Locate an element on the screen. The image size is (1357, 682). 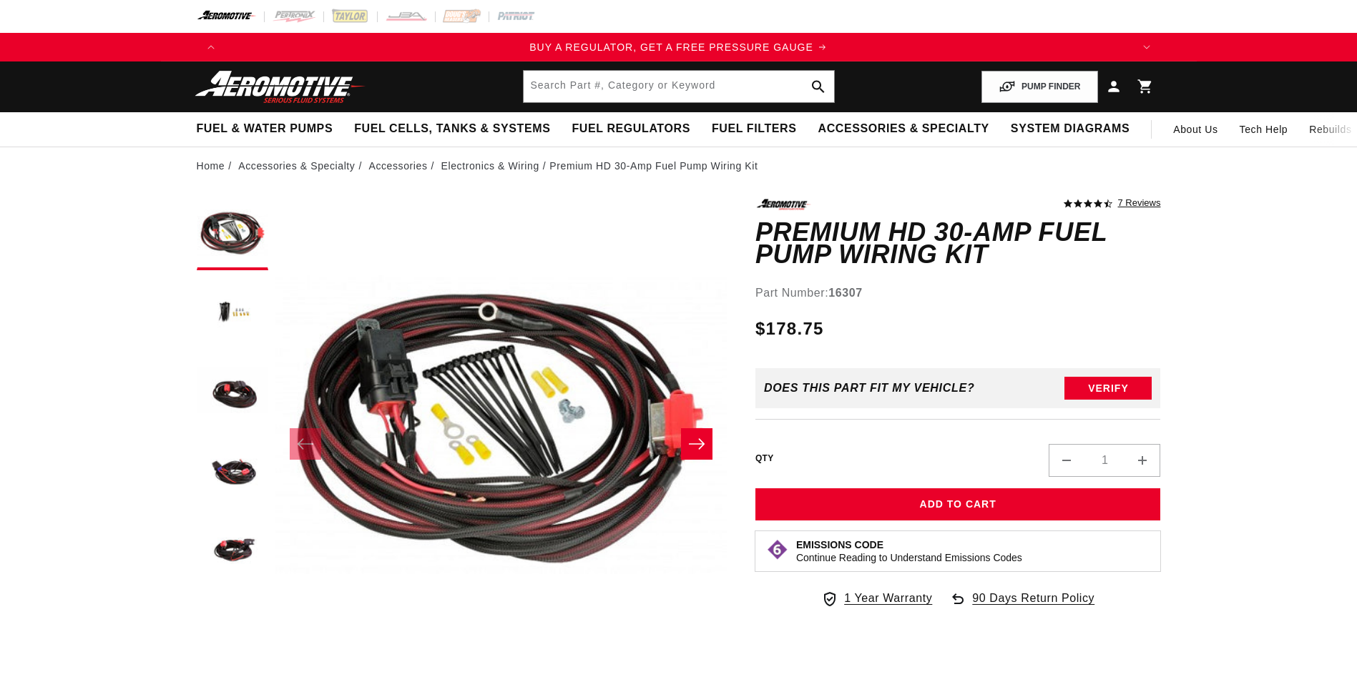
summary: Tech Help is located at coordinates (1264, 129).